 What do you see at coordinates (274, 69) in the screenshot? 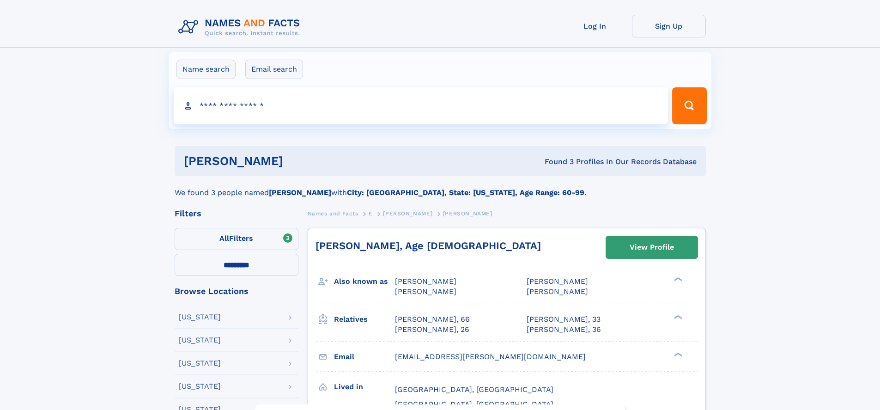
I see `label: Email search` at bounding box center [274, 69].